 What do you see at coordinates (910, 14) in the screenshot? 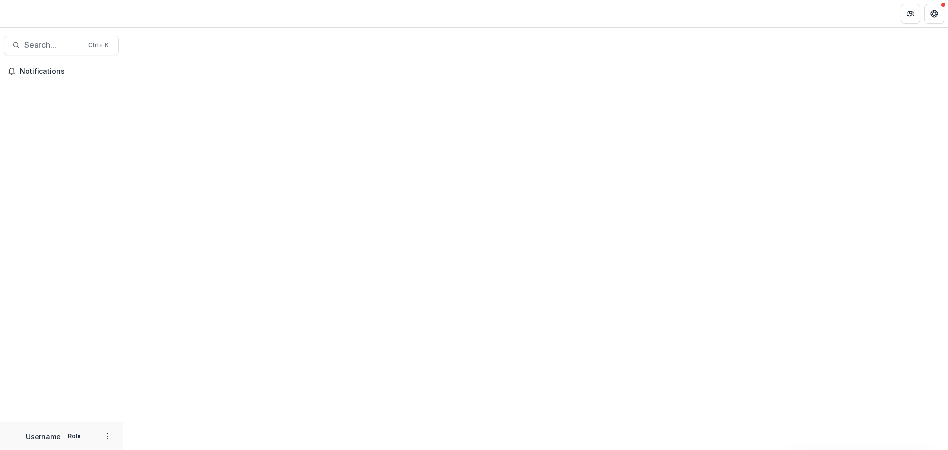
I see `button: Partners` at bounding box center [910, 14].